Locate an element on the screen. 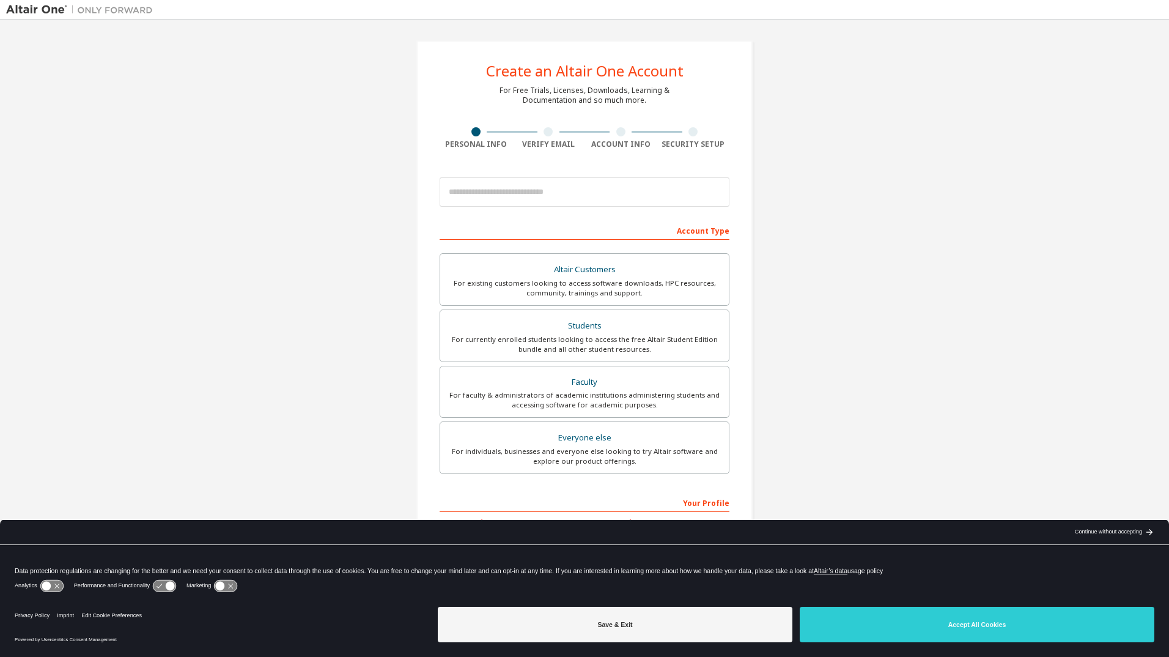  div: Personal Info is located at coordinates (476, 144).